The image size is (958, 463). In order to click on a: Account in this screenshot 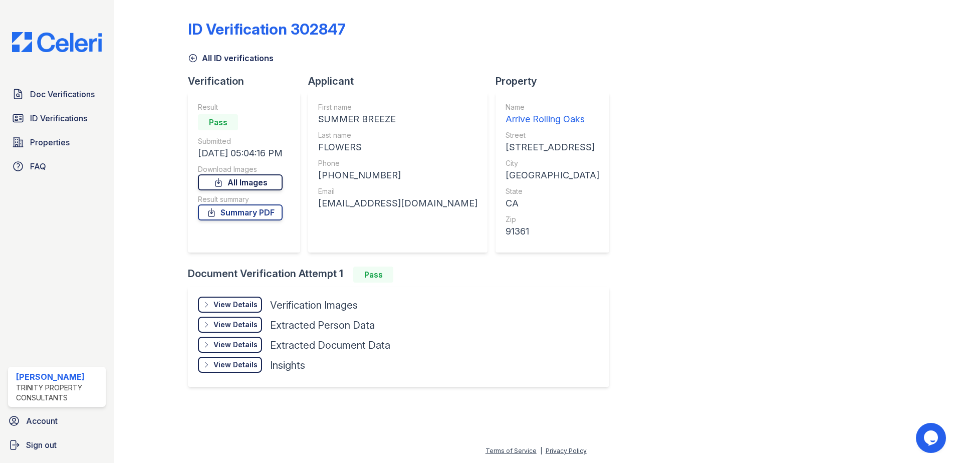, I will do `click(57, 421)`.